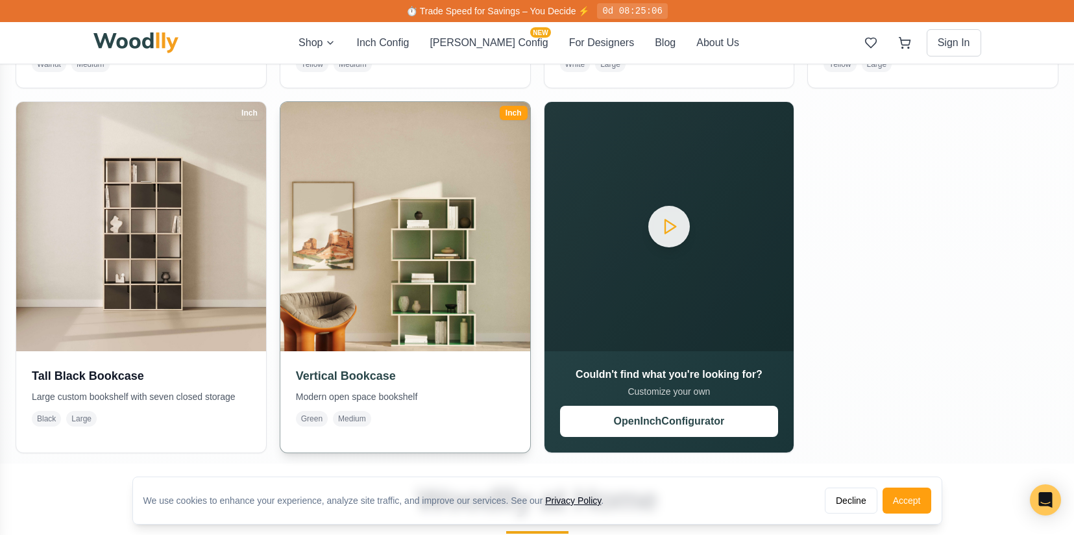 The height and width of the screenshot is (535, 1074). I want to click on h3: Vertical Bookcase, so click(405, 376).